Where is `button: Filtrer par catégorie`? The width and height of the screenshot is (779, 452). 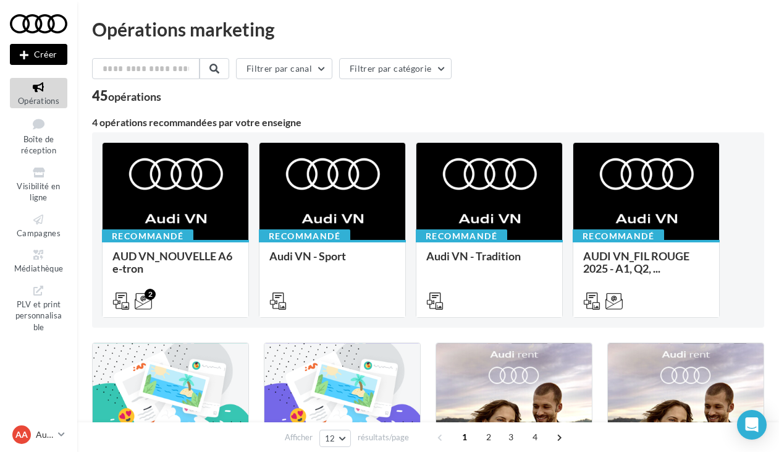
button: Filtrer par catégorie is located at coordinates (395, 69).